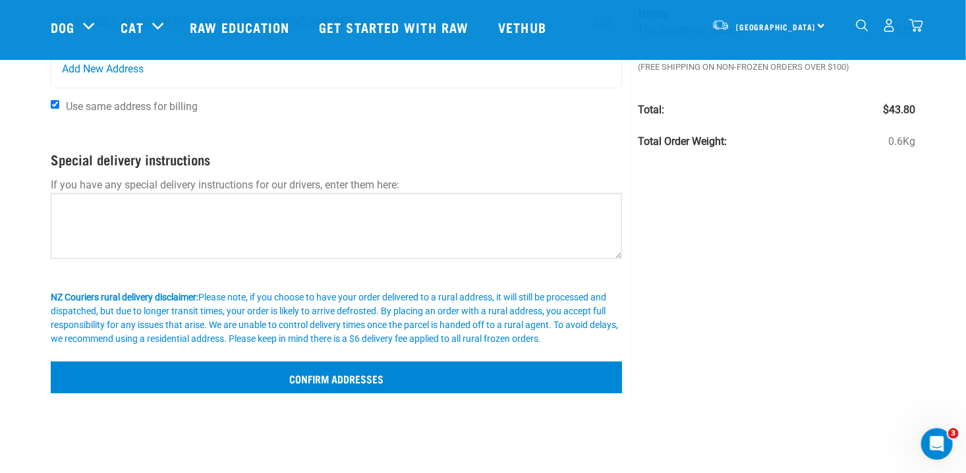 This screenshot has width=966, height=473. I want to click on input: Confirm addresses, so click(336, 377).